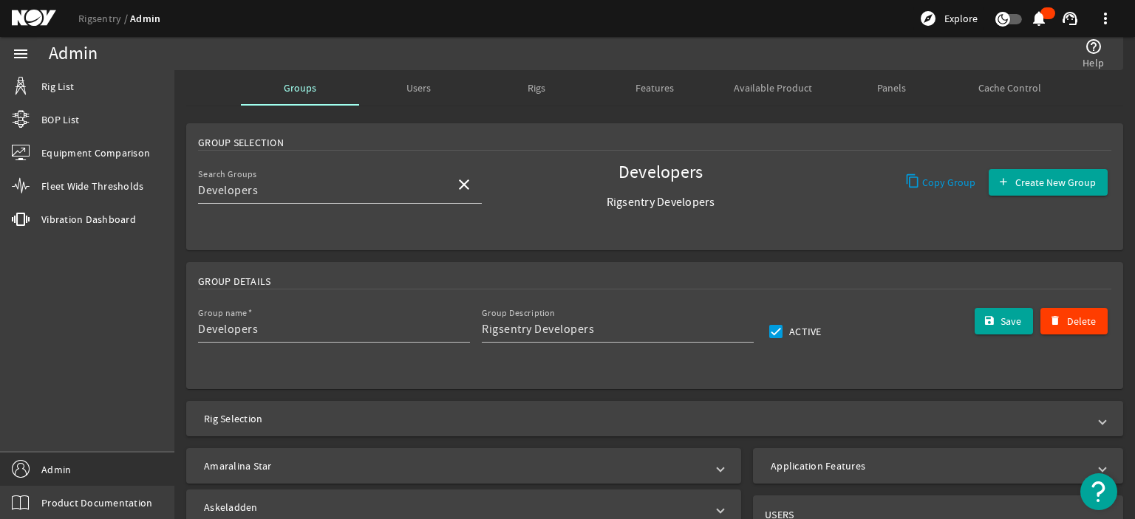 The image size is (1135, 519). Describe the element at coordinates (1073, 321) in the screenshot. I see `button: Delete` at that location.